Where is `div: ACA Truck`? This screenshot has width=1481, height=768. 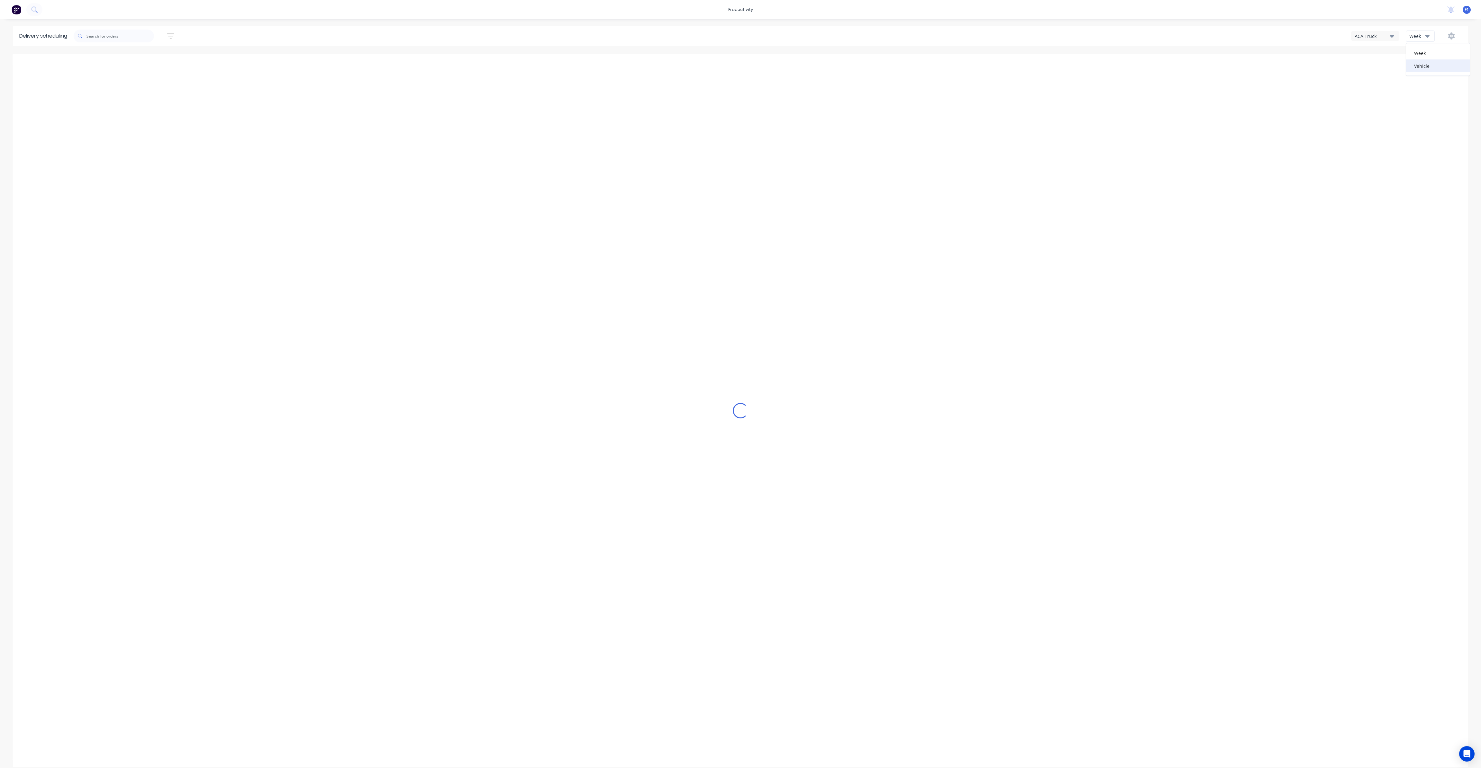 div: ACA Truck is located at coordinates (1372, 36).